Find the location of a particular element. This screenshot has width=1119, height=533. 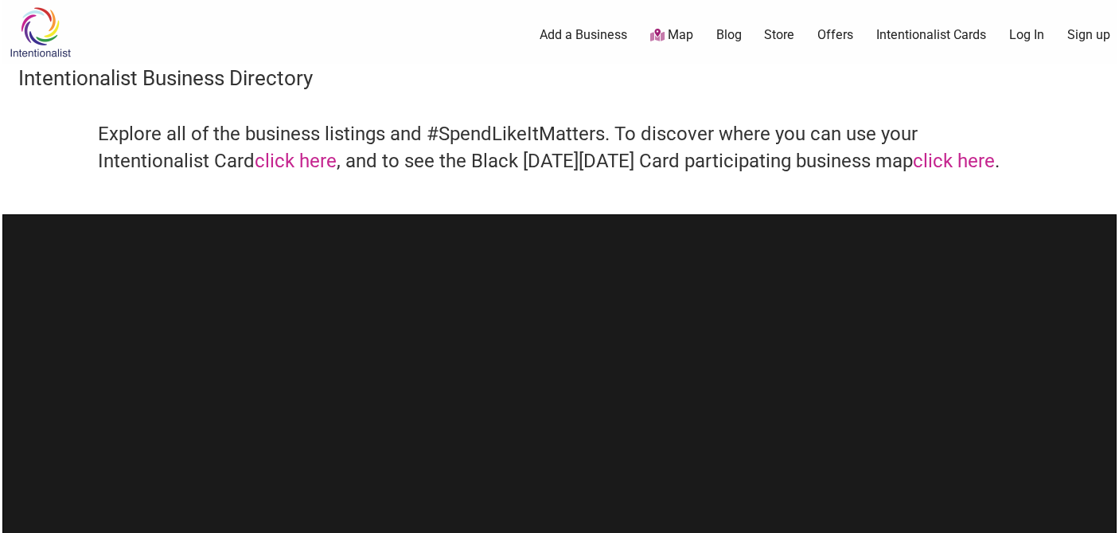

img: Intentionalist is located at coordinates (40, 32).